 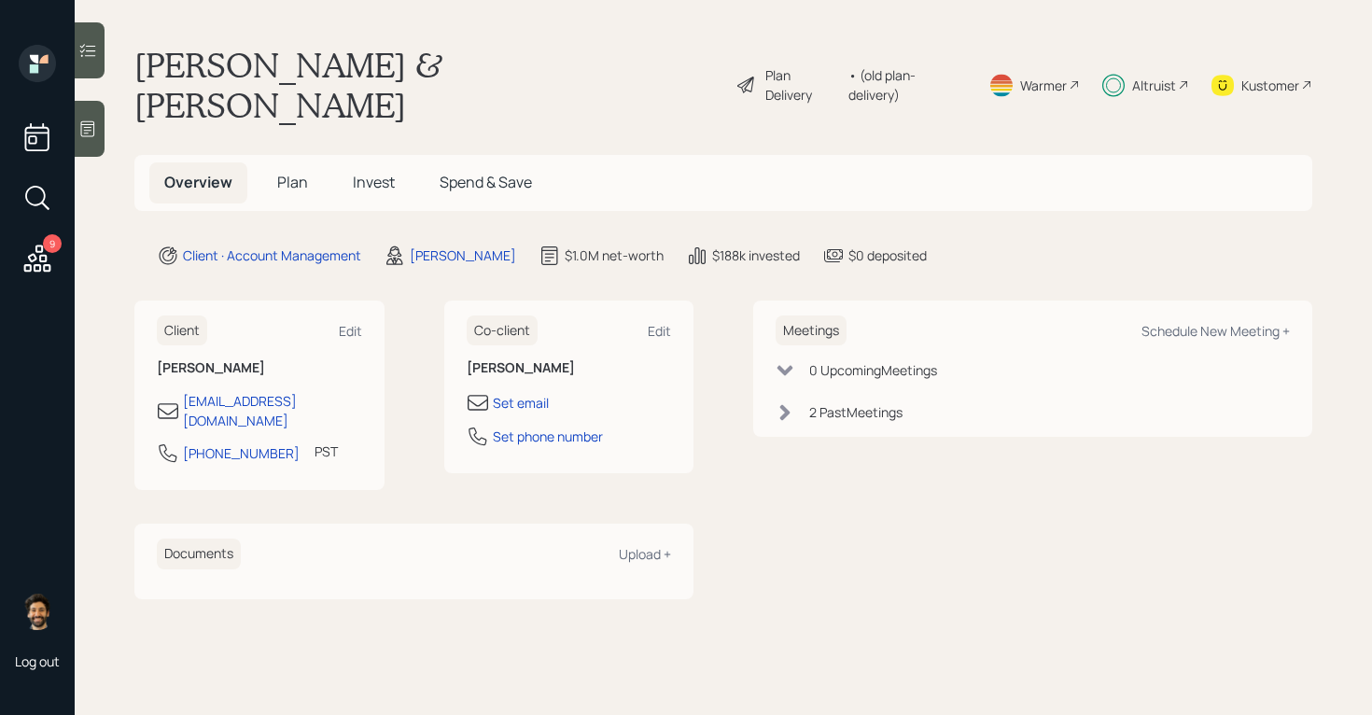 I want to click on h6: Co-client, so click(x=502, y=330).